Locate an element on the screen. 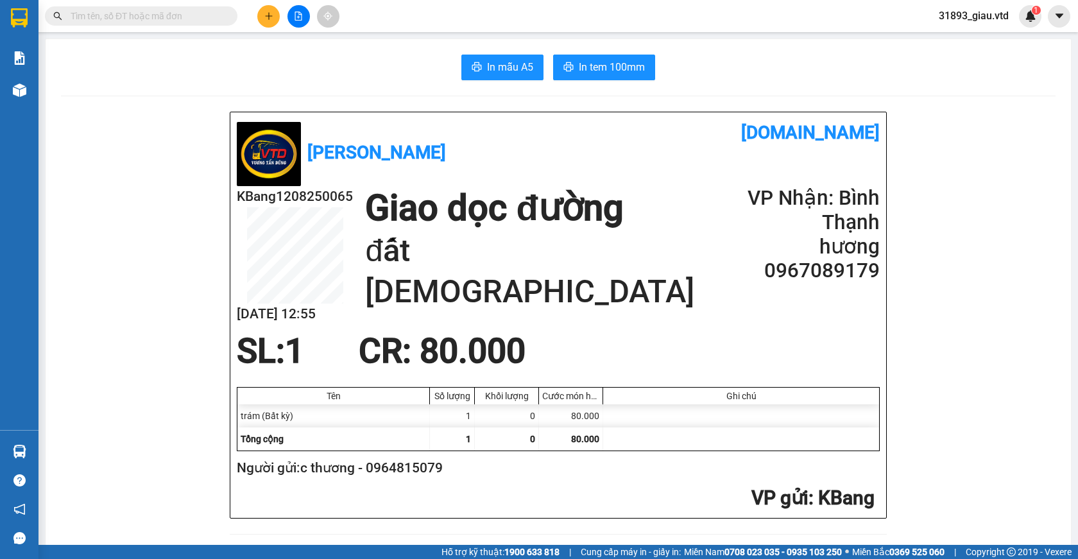 The image size is (1078, 559). button: plus is located at coordinates (268, 16).